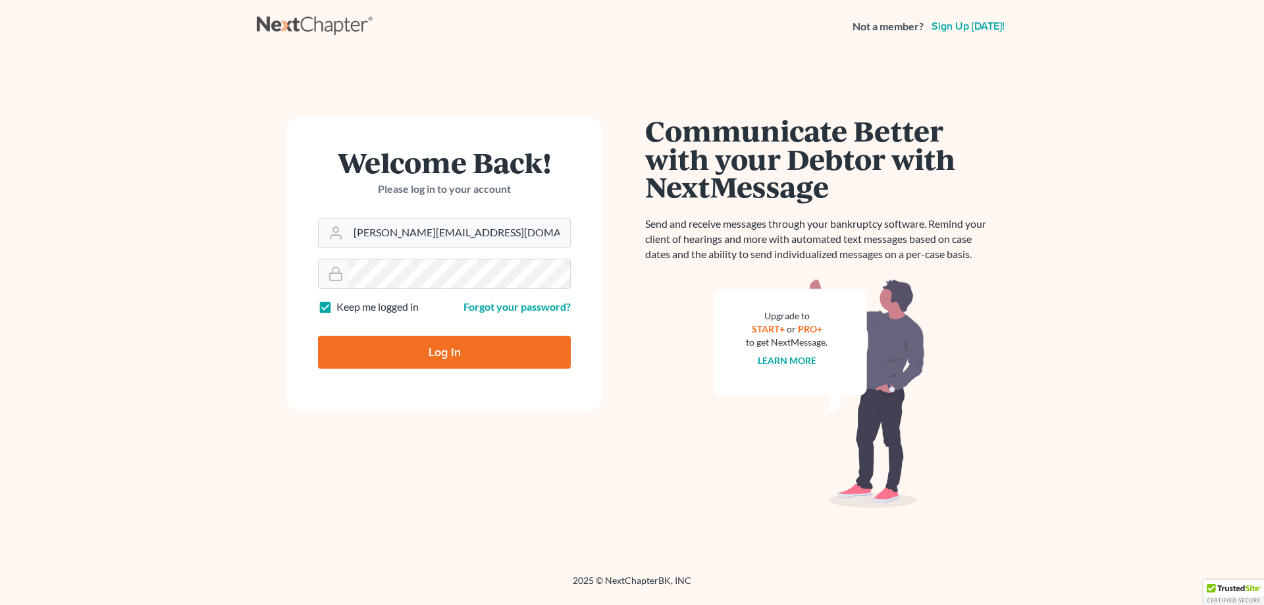 Image resolution: width=1264 pixels, height=605 pixels. I want to click on img: nextmessage_bg-59042aed3d76b12b5cd301f8e5b87938c9018125f34e5fa2b7a6b67550977c72.svg, so click(820, 393).